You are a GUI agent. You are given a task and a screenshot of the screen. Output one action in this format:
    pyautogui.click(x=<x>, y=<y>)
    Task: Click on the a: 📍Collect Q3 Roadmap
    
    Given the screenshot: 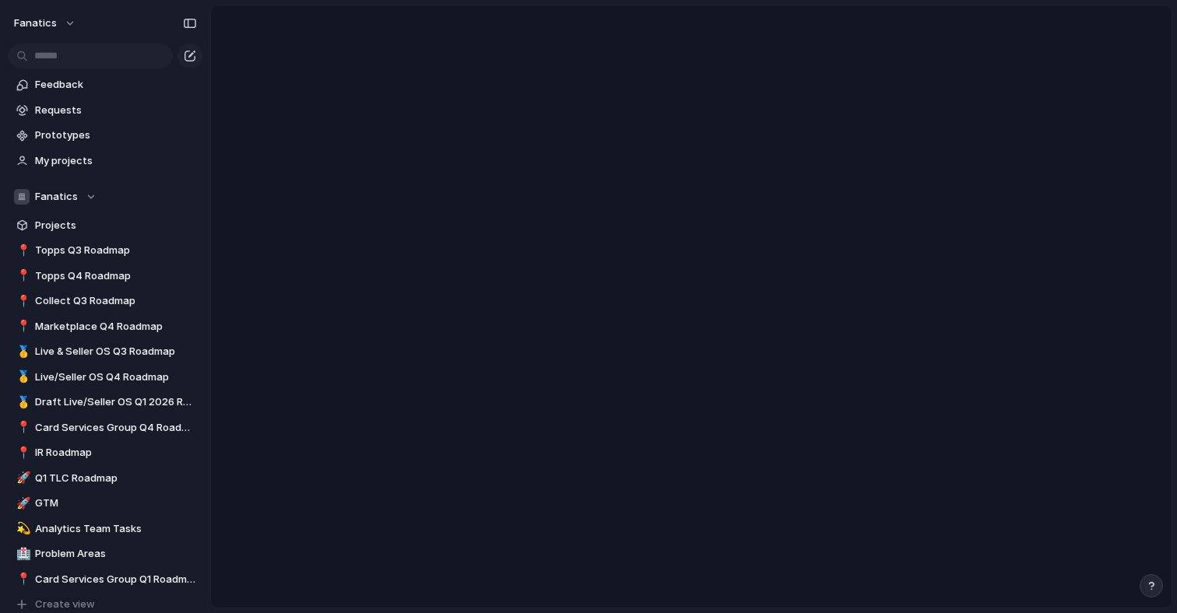 What is the action you would take?
    pyautogui.click(x=105, y=301)
    